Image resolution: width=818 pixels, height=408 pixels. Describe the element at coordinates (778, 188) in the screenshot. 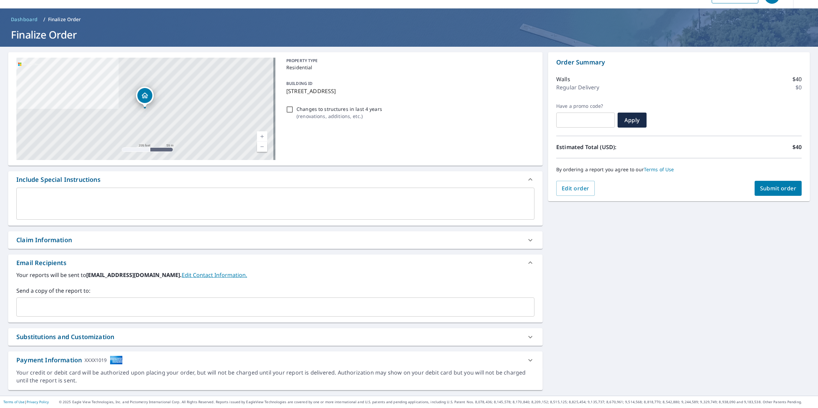

I see `button: Submit order` at that location.